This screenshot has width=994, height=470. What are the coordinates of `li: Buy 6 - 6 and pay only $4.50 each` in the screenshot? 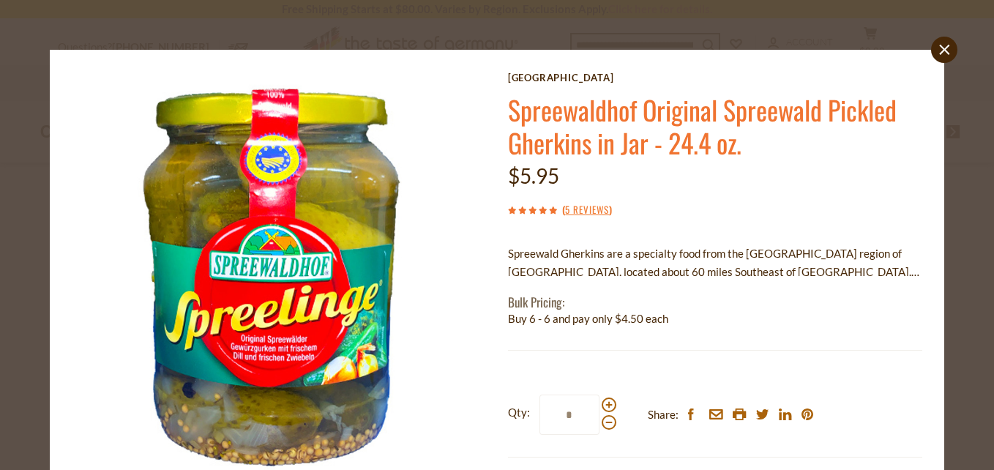 It's located at (715, 318).